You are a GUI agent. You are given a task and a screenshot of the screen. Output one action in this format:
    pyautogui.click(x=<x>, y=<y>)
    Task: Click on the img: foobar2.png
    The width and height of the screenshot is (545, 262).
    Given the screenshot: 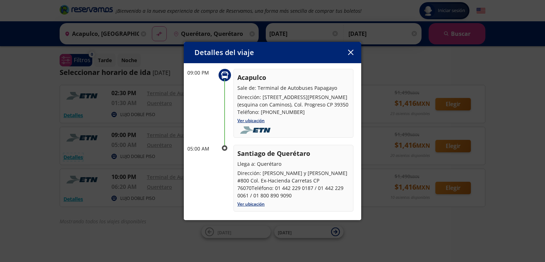 What is the action you would take?
    pyautogui.click(x=256, y=130)
    